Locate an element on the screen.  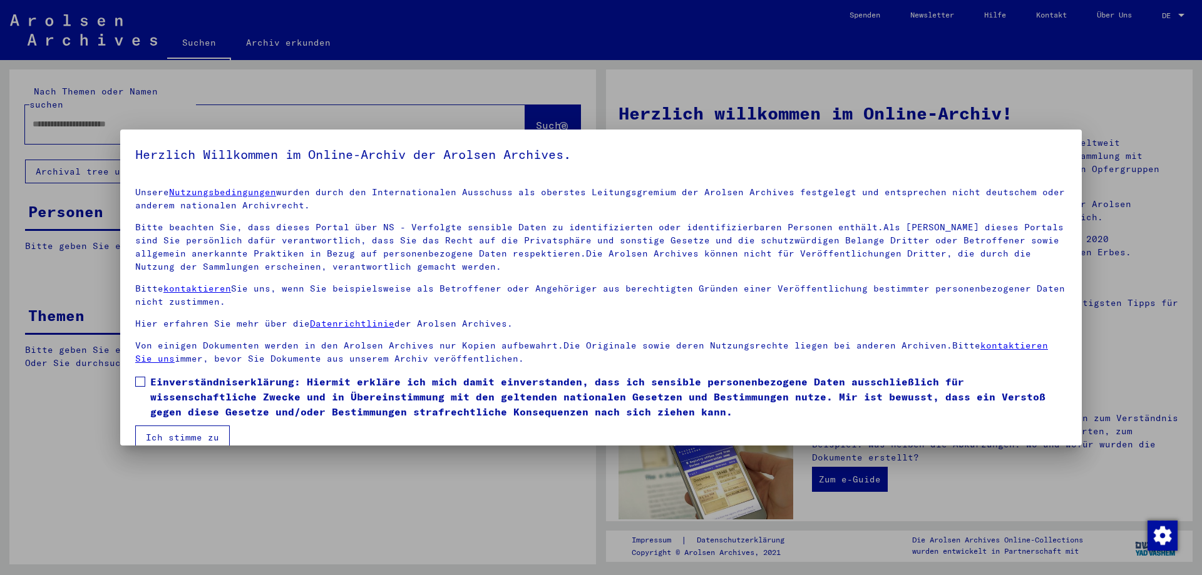
p: Von einigen Dokumenten werden in den Arolsen Archives nur Kopien aufbewahrt.Die Originale sowie d... is located at coordinates (601, 352).